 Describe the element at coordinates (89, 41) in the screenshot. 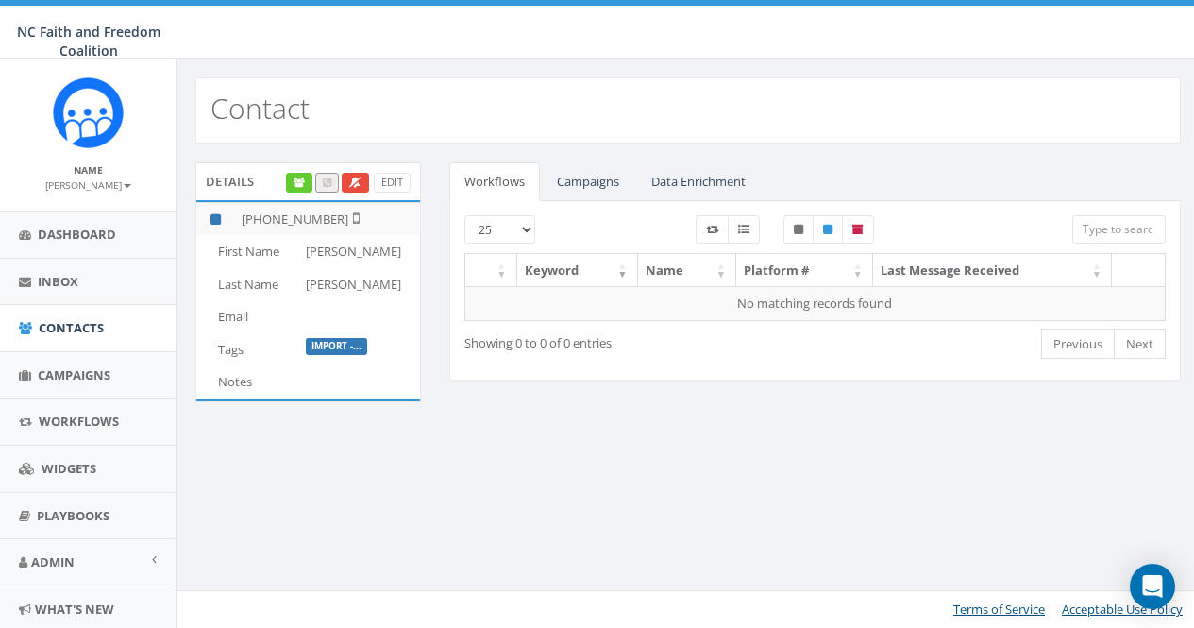

I see `span: NC Faith and Freedom Coalition` at that location.